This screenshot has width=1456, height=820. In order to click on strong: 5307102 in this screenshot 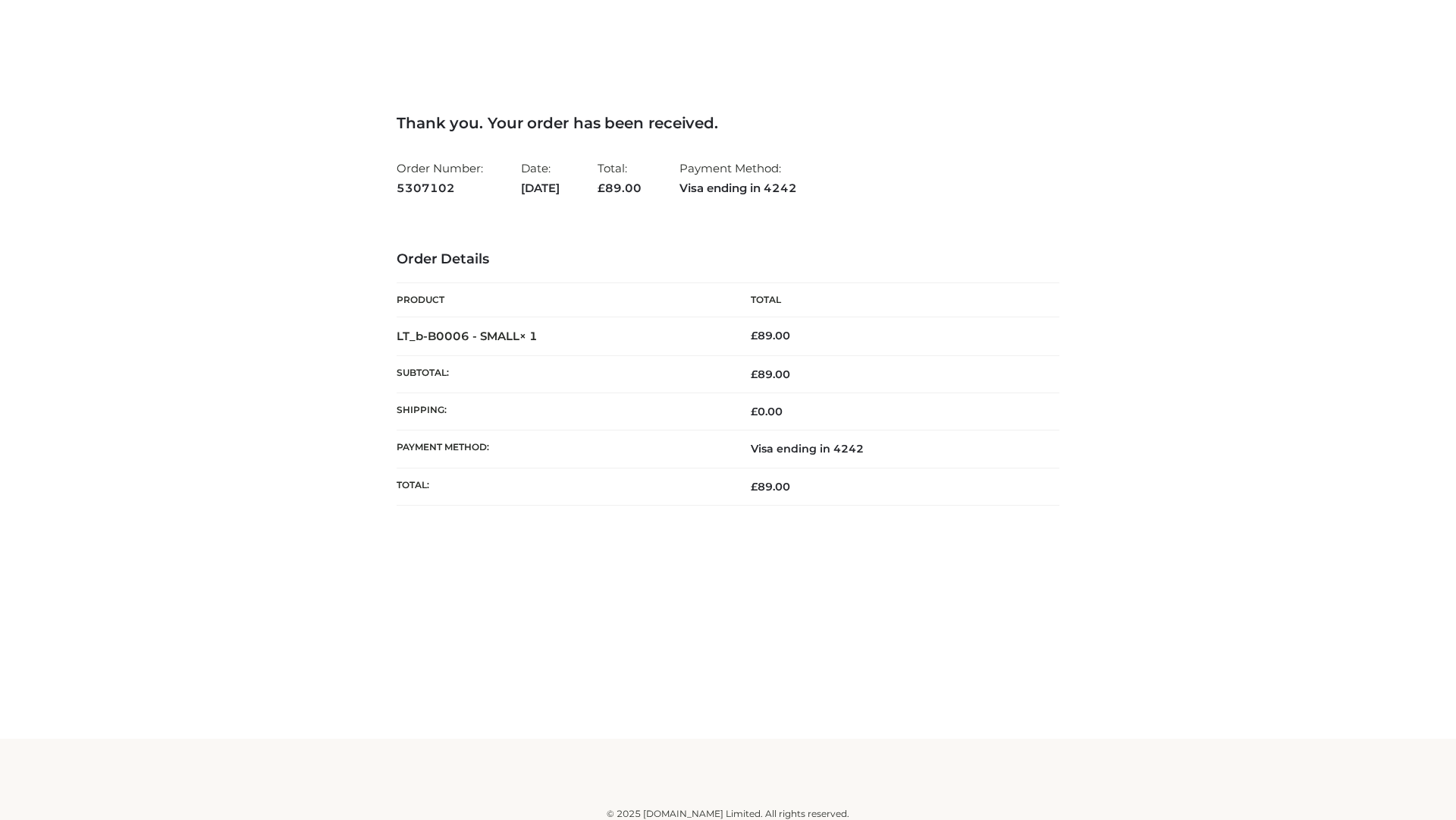, I will do `click(440, 188)`.